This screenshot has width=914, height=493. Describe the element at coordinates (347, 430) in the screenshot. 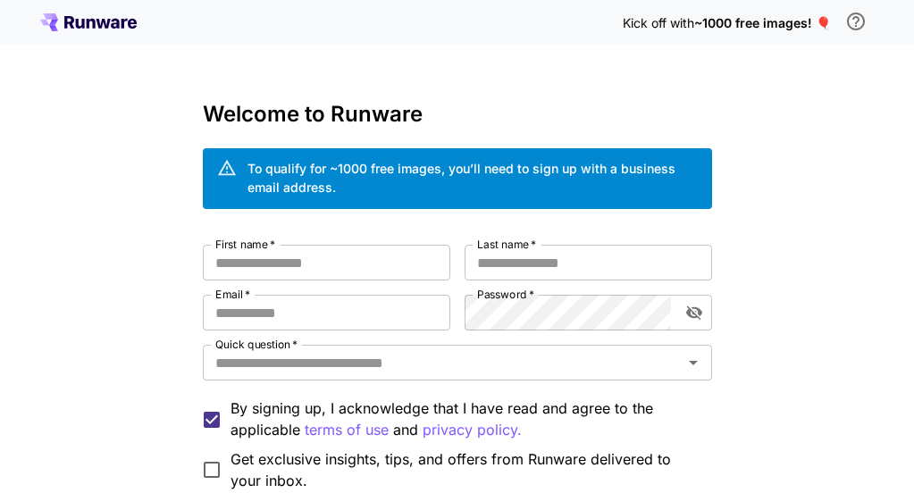

I see `p: terms of use` at that location.